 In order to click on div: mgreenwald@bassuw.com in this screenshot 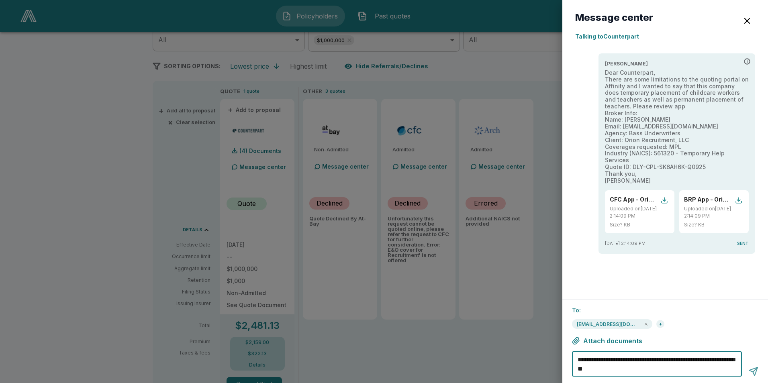, I will do `click(612, 324)`.